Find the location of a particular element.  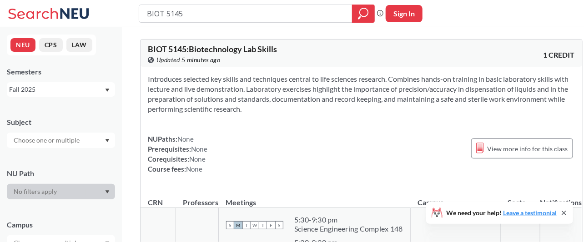

div: NU Path is located at coordinates (61, 174).